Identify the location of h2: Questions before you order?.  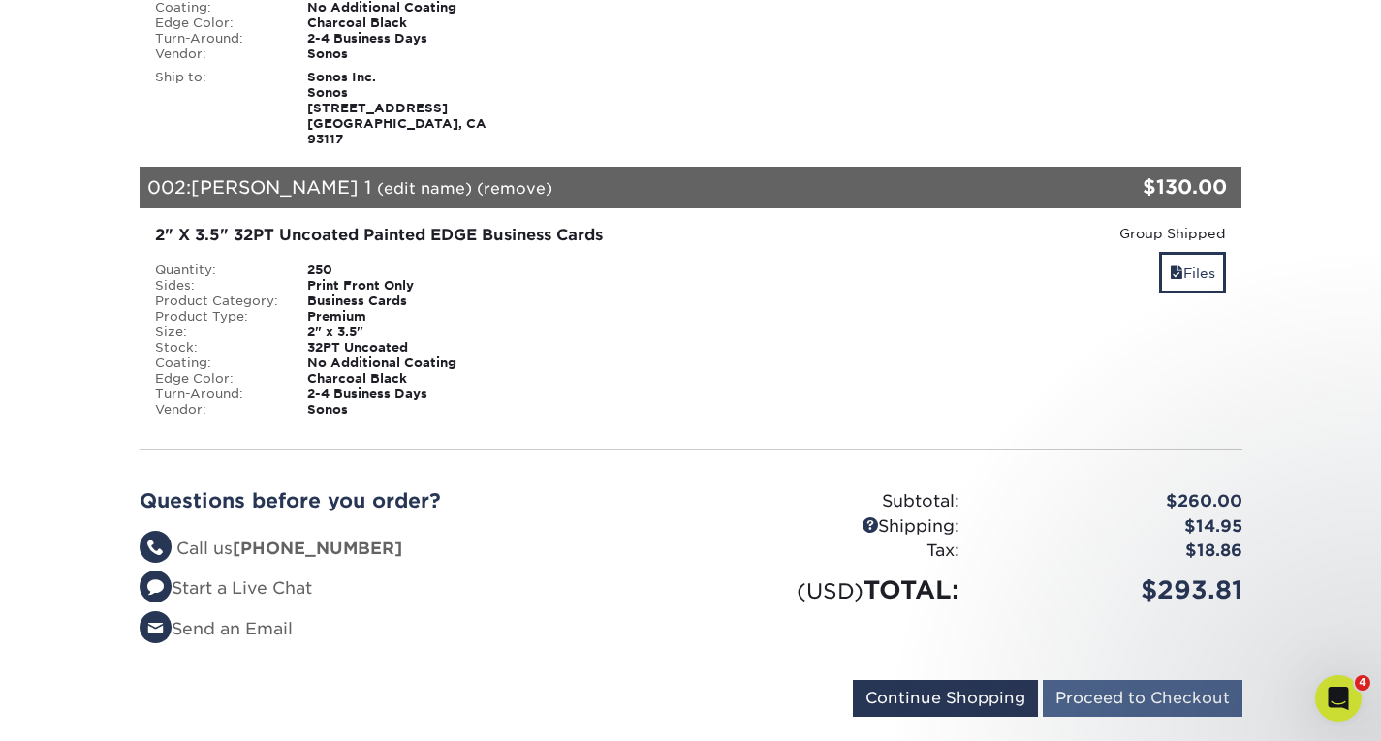
(408, 501).